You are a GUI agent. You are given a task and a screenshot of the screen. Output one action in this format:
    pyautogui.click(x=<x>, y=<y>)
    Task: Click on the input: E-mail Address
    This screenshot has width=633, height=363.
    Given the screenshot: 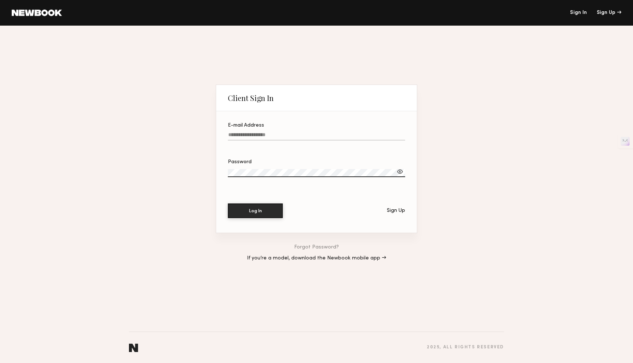 What is the action you would take?
    pyautogui.click(x=317, y=136)
    